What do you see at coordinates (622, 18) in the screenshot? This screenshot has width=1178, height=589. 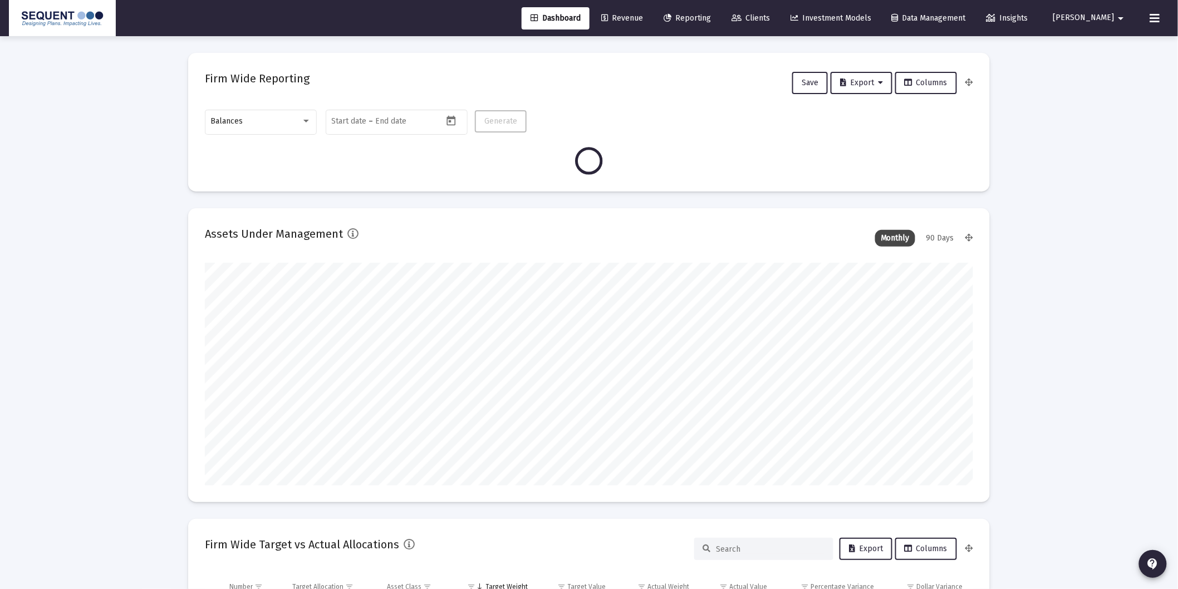 I see `span: Revenue` at bounding box center [622, 18].